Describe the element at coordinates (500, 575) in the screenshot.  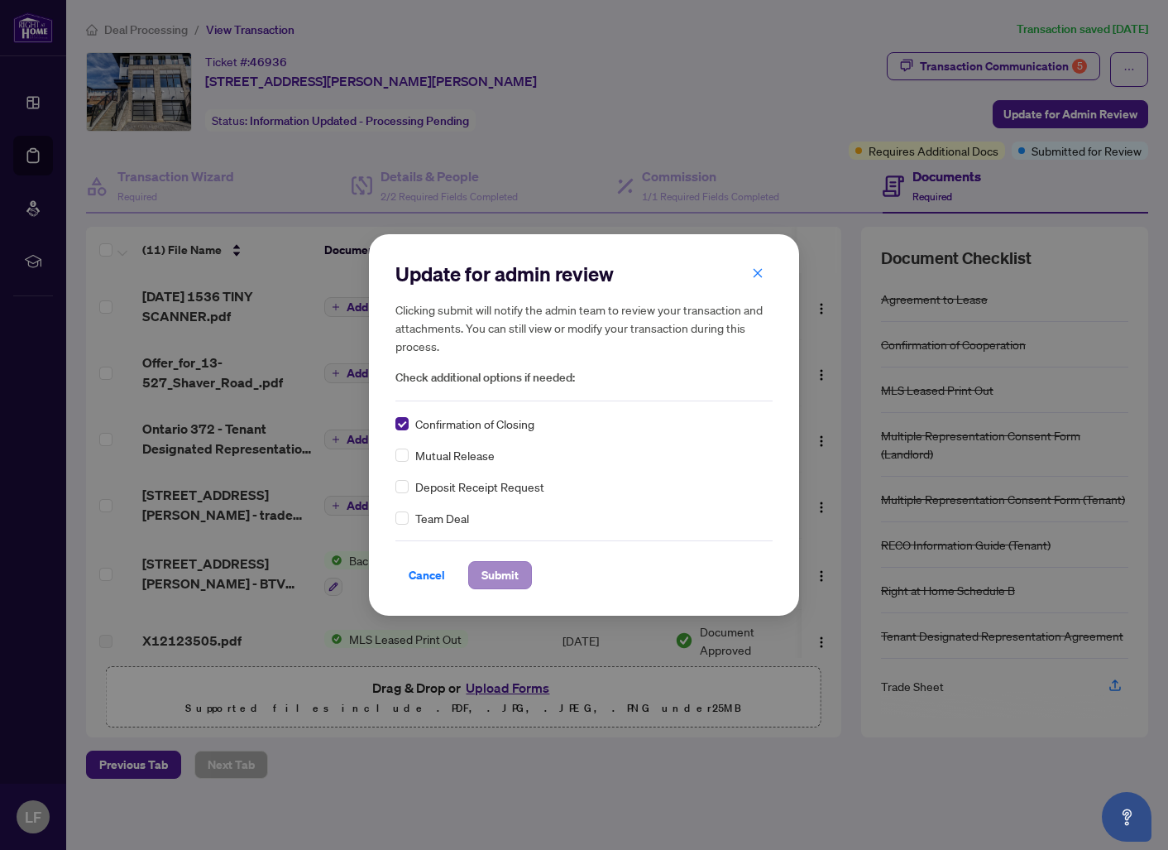
I see `button: Submit` at that location.